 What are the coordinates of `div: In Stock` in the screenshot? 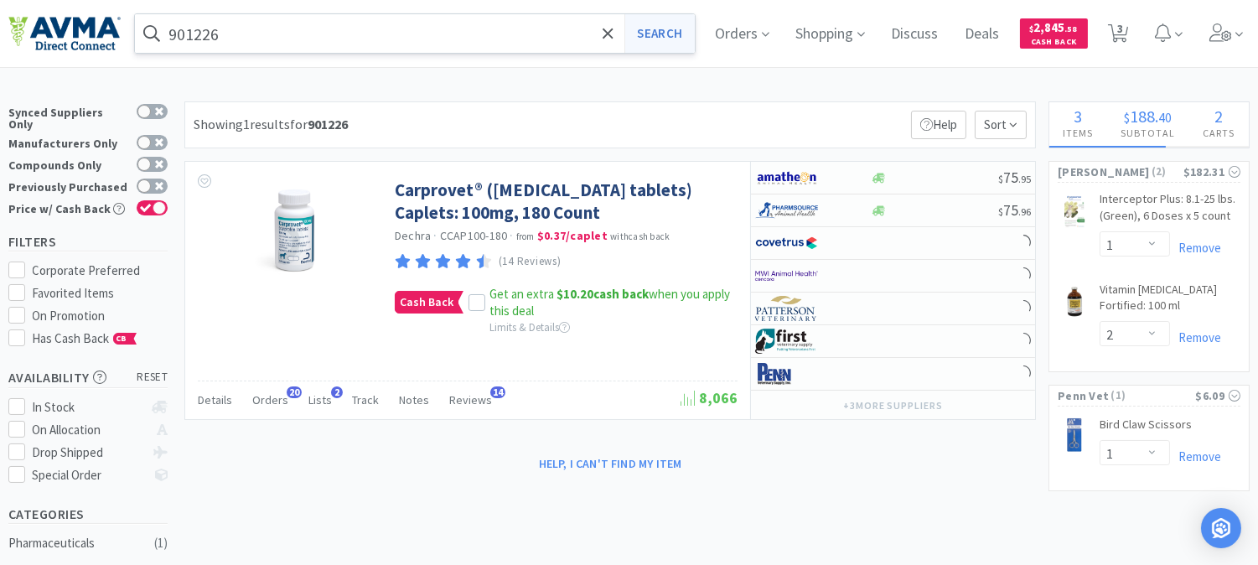 It's located at (88, 407).